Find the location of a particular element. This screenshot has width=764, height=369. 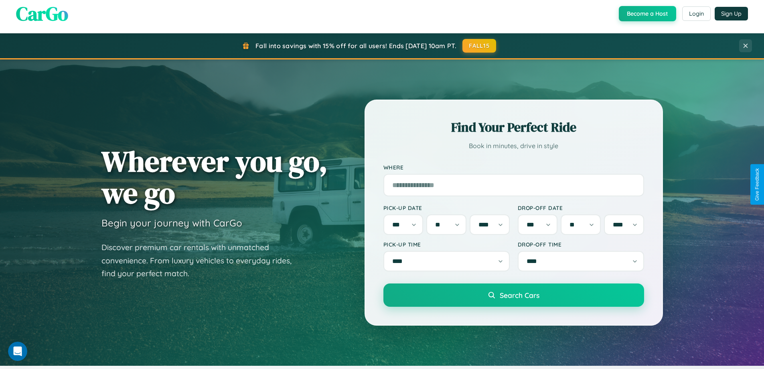

h2: Find Your Perfect Ride is located at coordinates (514, 127).